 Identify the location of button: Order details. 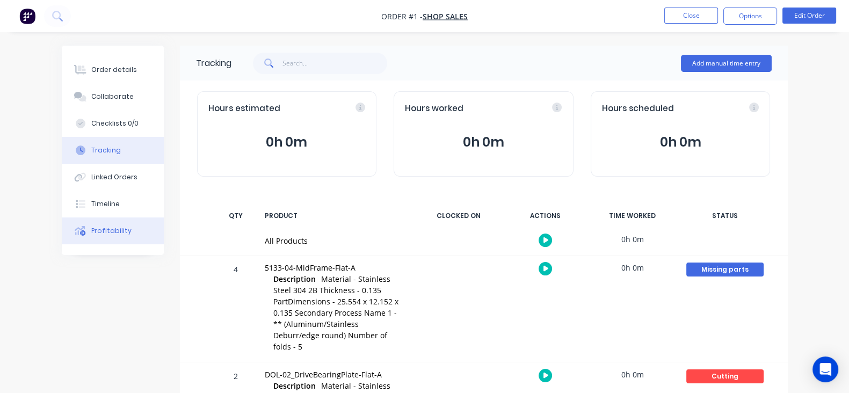
(113, 70).